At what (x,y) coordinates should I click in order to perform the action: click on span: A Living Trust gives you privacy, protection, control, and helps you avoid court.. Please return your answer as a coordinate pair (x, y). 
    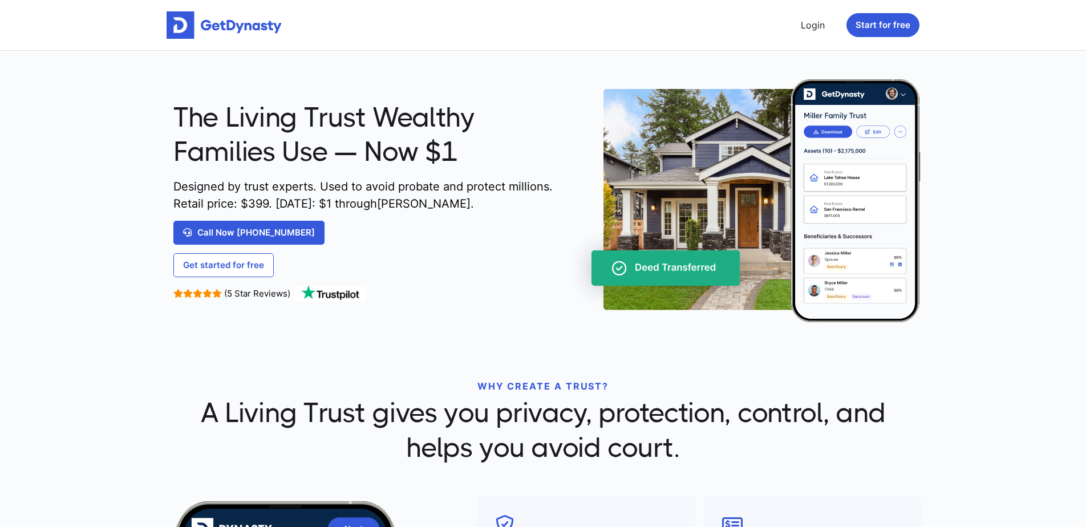
    Looking at the image, I should click on (543, 430).